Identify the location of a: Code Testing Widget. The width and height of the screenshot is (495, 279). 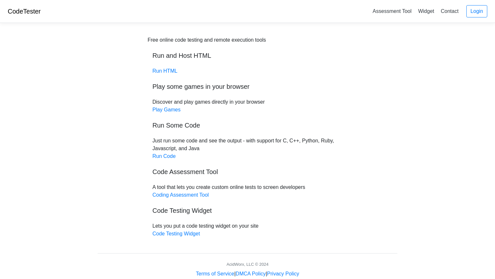
(176, 233).